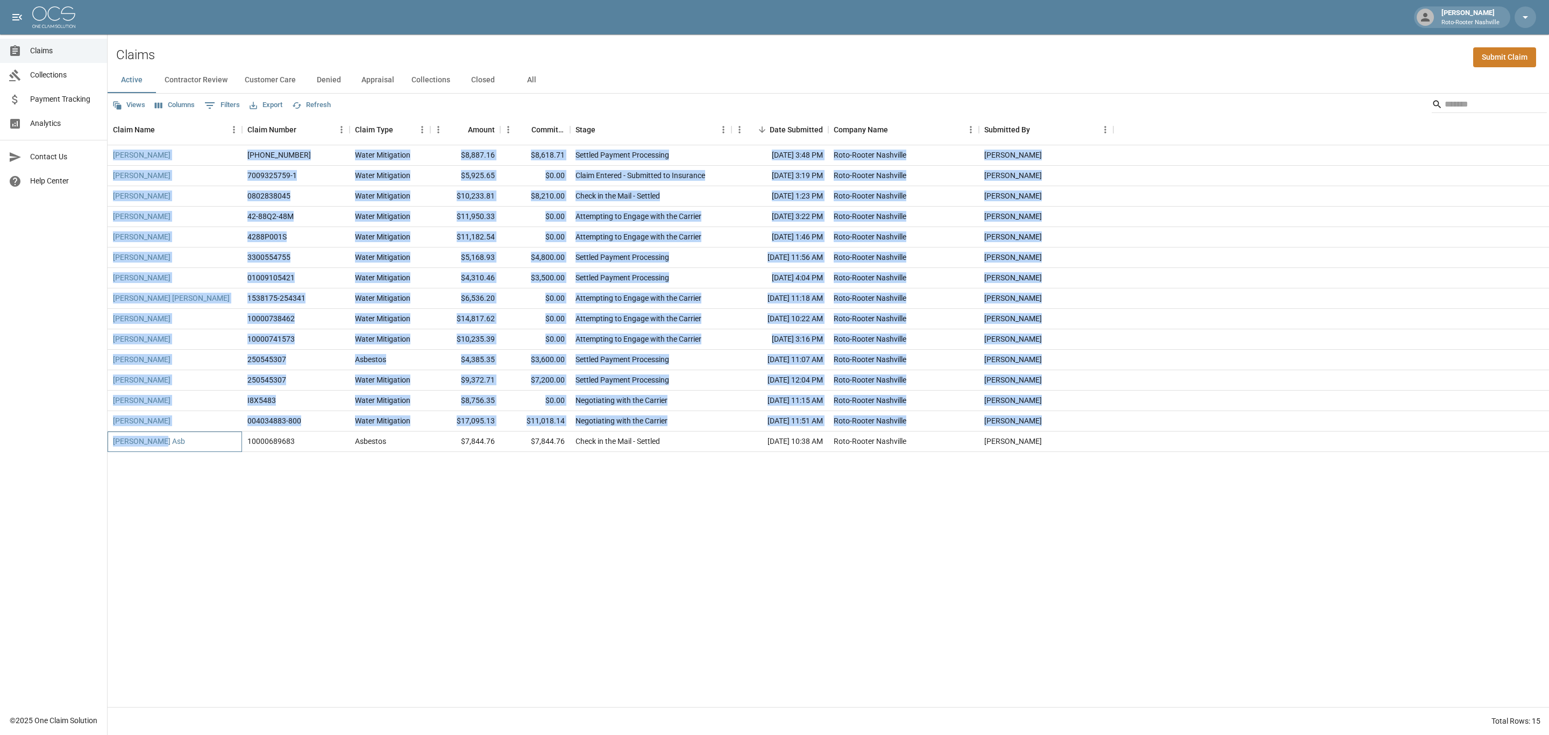 This screenshot has height=735, width=1549. I want to click on div: 01009105421, so click(271, 278).